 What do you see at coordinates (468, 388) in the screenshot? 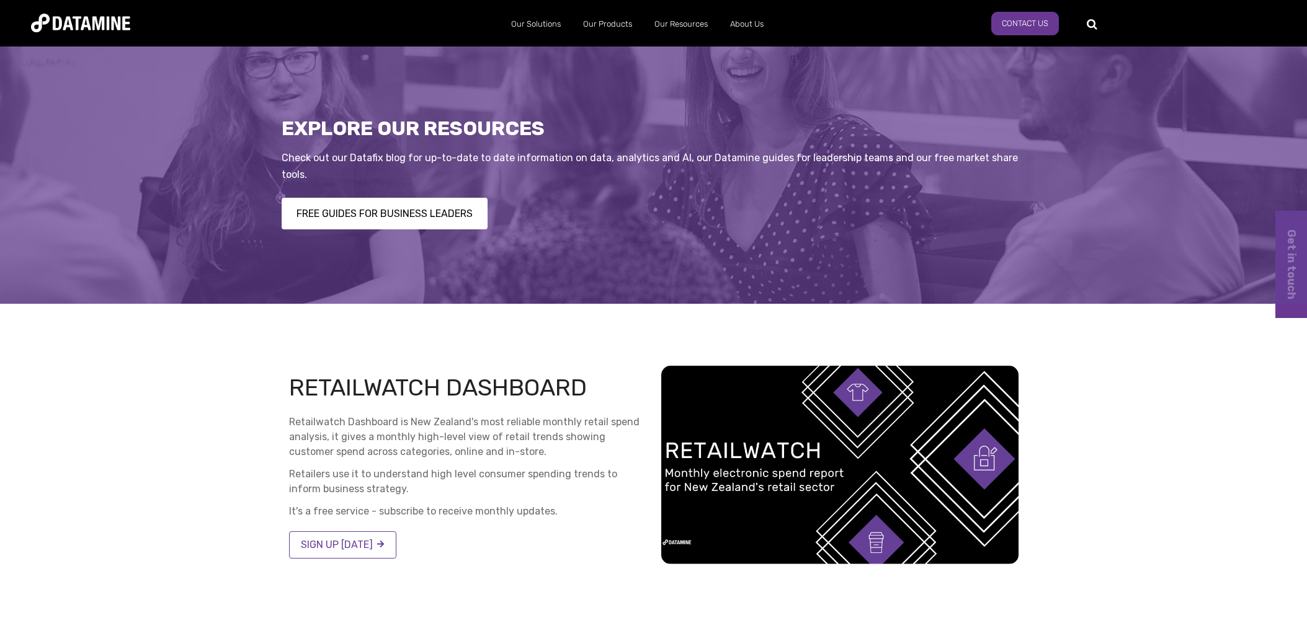
I see `h2: RETAILWATCH DASHBOARD` at bounding box center [468, 388].